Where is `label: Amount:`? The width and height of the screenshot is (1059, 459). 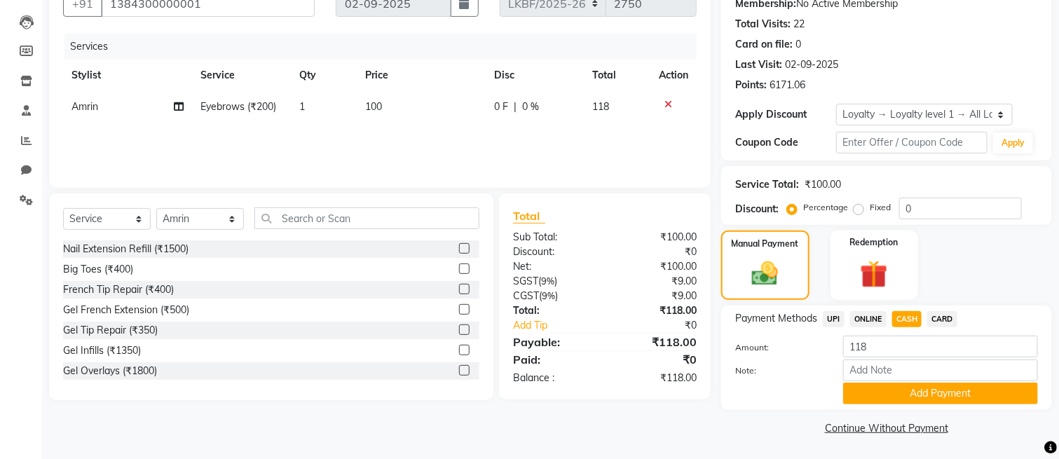 label: Amount: is located at coordinates (779, 348).